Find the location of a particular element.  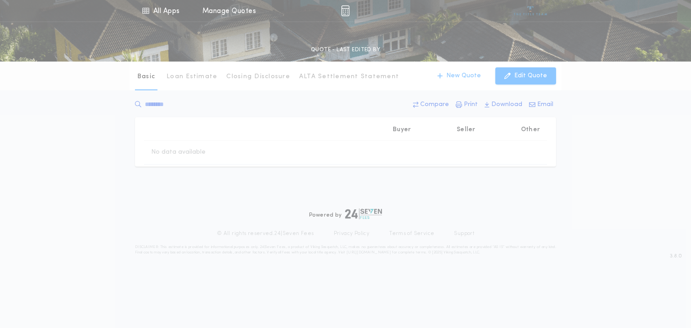

p: Other is located at coordinates (530, 130).